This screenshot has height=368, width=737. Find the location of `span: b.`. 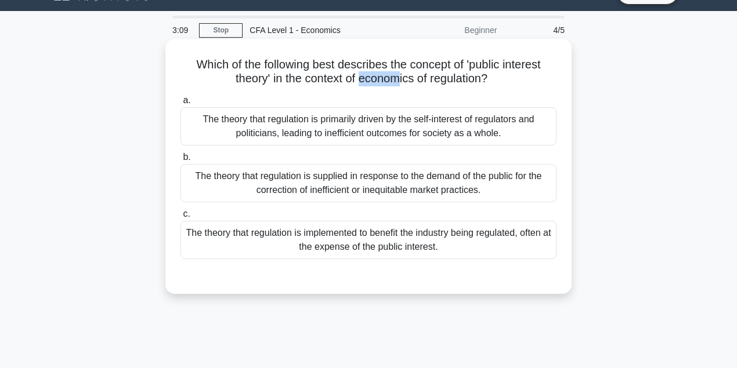

span: b. is located at coordinates (186, 157).